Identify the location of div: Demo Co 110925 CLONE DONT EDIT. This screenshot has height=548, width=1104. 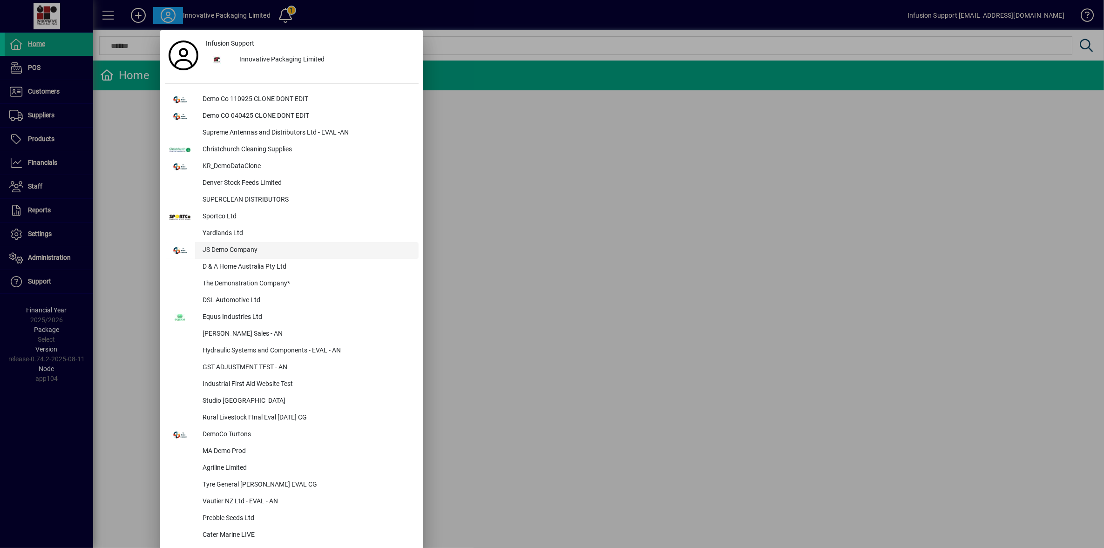
(307, 100).